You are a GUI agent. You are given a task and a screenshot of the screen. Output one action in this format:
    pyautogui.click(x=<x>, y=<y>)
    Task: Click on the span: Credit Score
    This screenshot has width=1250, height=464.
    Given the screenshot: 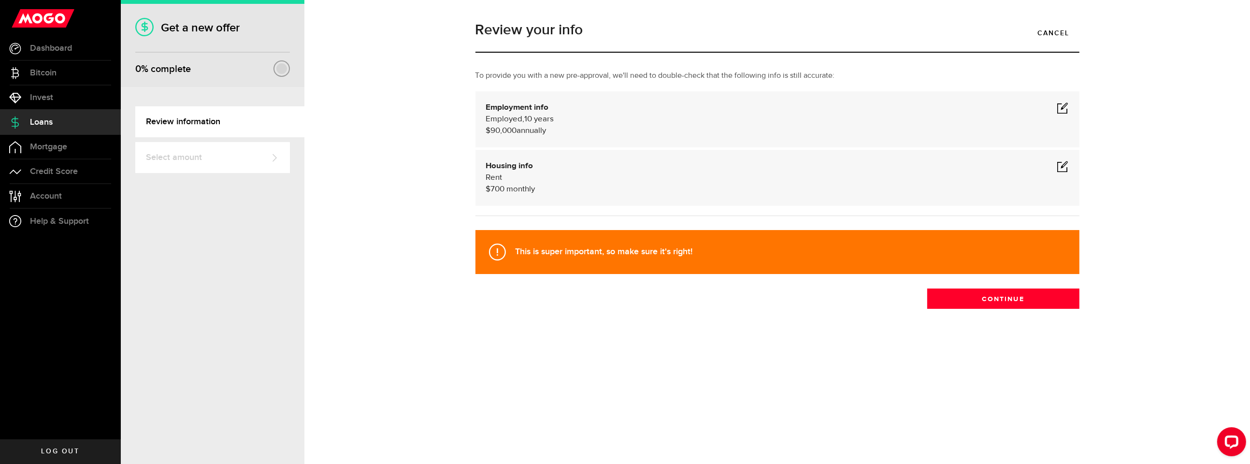 What is the action you would take?
    pyautogui.click(x=54, y=172)
    